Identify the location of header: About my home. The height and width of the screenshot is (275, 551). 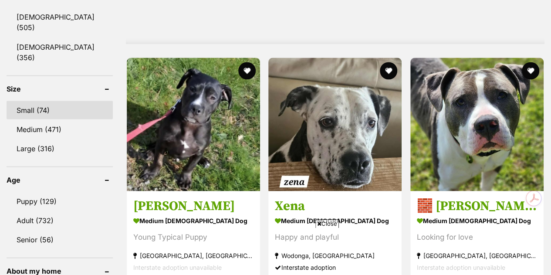
(60, 270).